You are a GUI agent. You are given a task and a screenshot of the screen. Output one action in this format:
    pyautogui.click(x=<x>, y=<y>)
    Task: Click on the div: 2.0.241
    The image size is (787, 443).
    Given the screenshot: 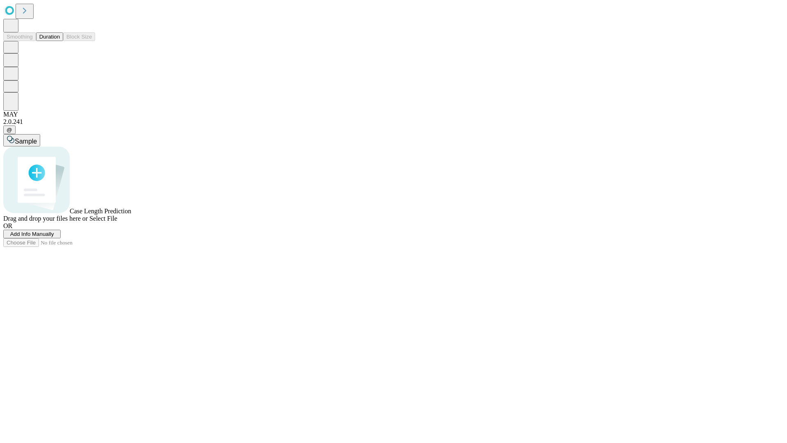 What is the action you would take?
    pyautogui.click(x=393, y=122)
    